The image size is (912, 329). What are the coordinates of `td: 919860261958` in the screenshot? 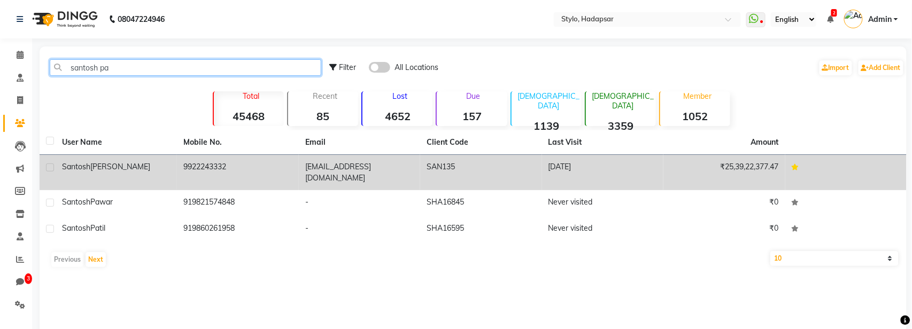 It's located at (237, 229).